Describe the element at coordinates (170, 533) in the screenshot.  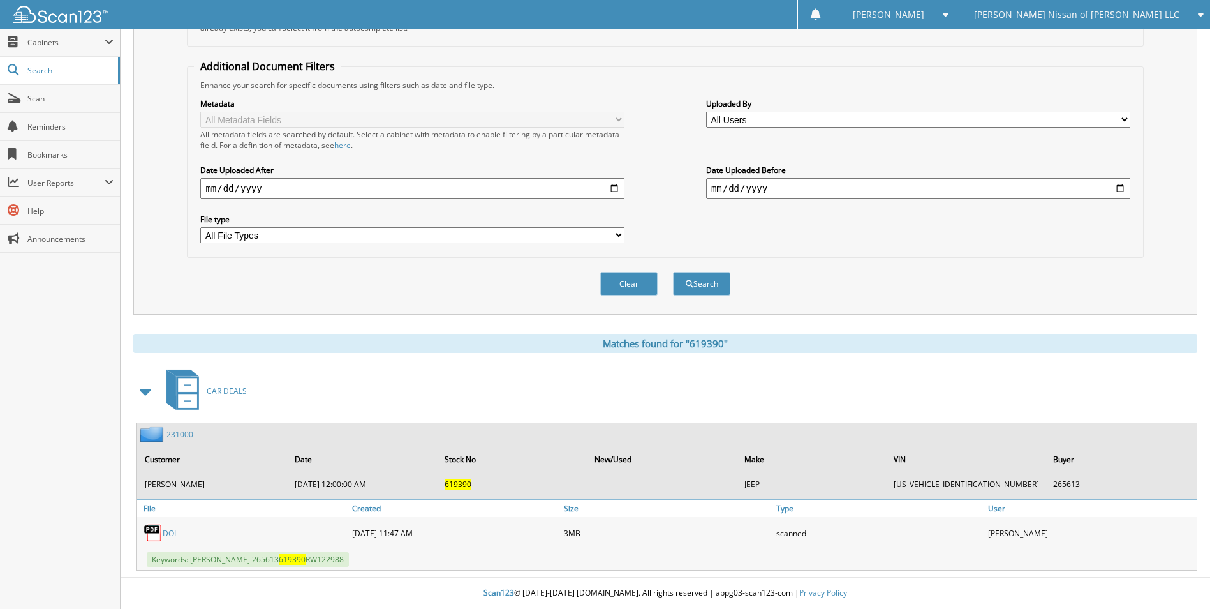
I see `a: DOL` at that location.